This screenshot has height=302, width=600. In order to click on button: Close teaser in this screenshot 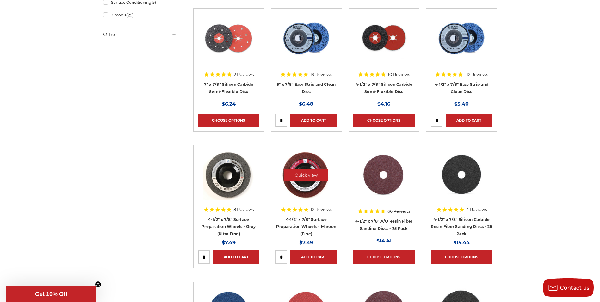, I will do `click(98, 284)`.